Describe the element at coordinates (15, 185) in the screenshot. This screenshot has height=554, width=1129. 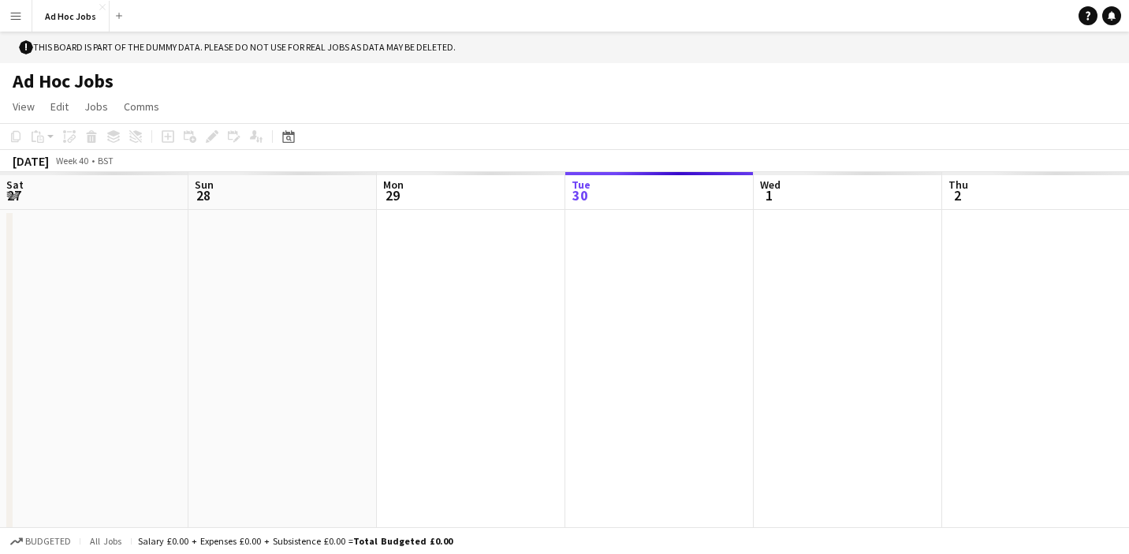
I see `span: Sat` at that location.